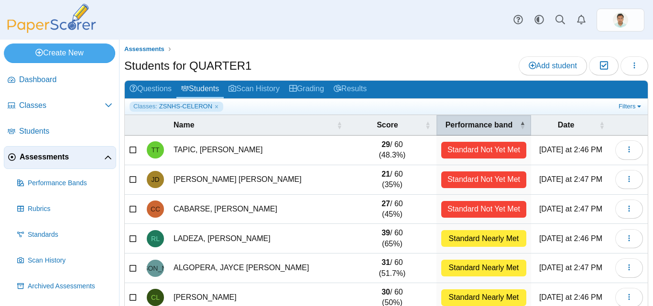 The image size is (653, 306). What do you see at coordinates (185, 107) in the screenshot?
I see `span: ZSNHS-CELERON` at bounding box center [185, 107].